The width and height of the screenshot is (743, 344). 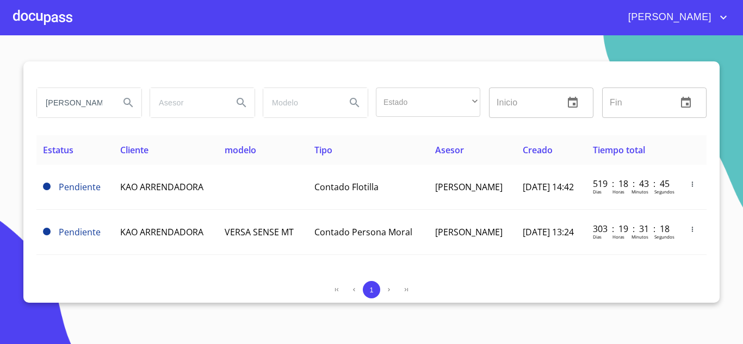 I want to click on span: Contado Flotilla, so click(x=346, y=187).